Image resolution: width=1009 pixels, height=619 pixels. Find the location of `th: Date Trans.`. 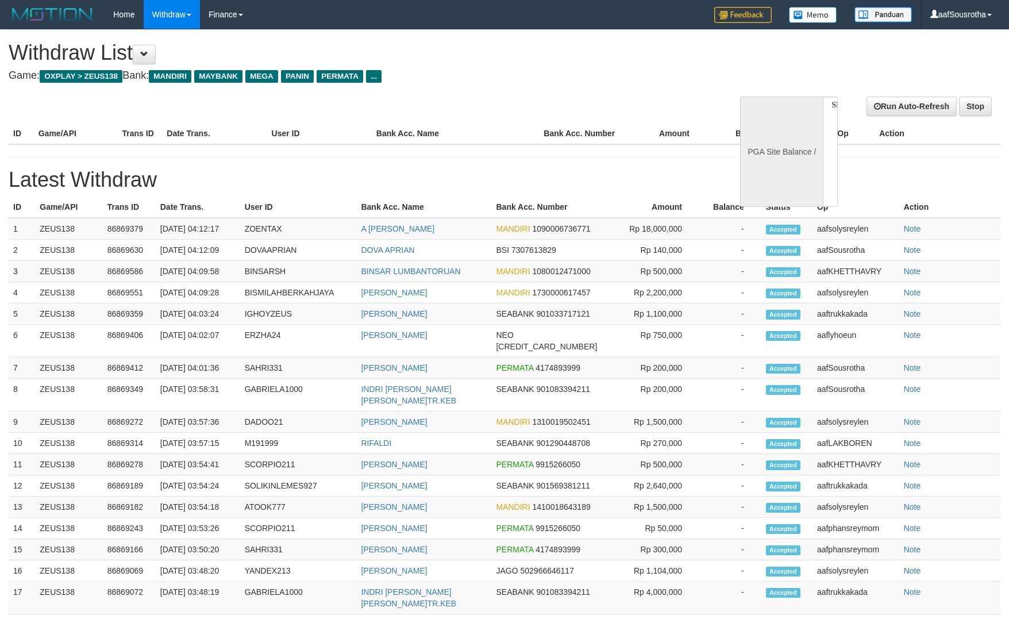

th: Date Trans. is located at coordinates (214, 133).